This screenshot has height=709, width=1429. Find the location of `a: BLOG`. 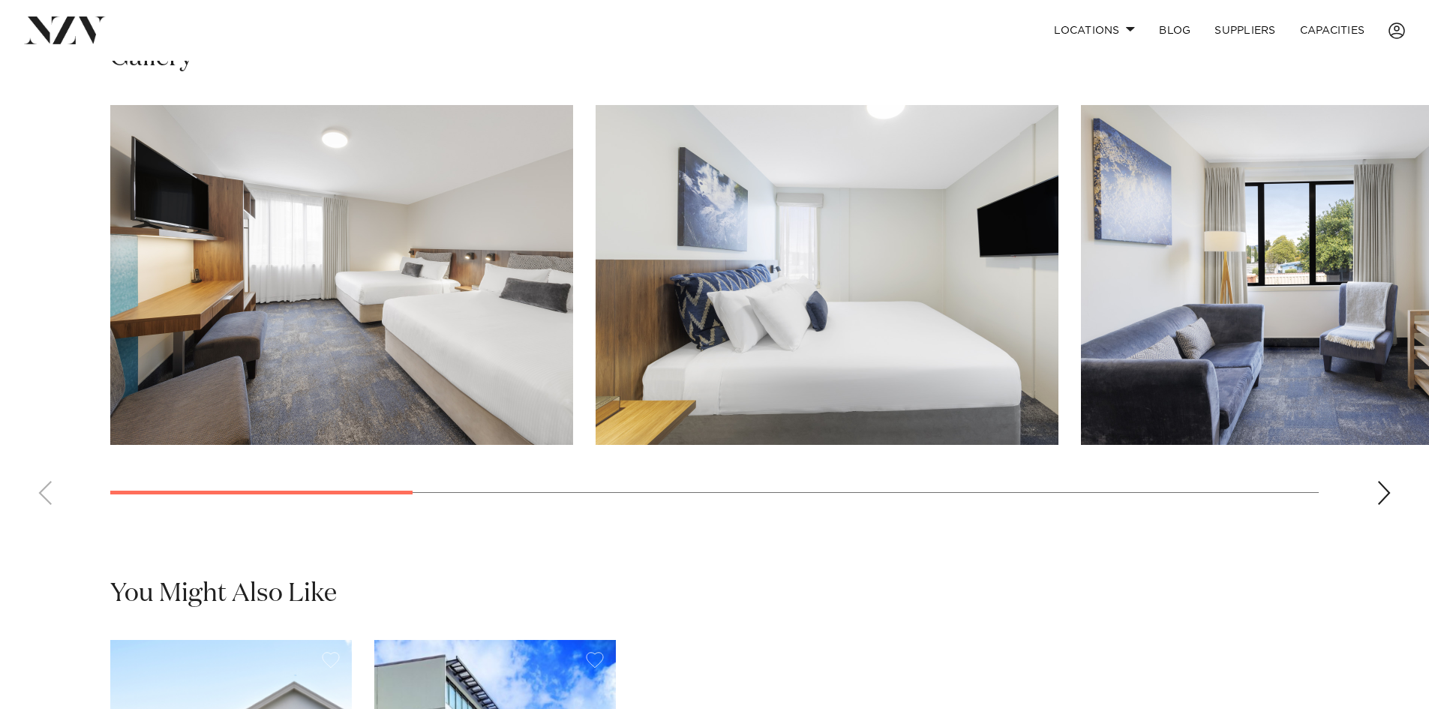

a: BLOG is located at coordinates (1175, 30).